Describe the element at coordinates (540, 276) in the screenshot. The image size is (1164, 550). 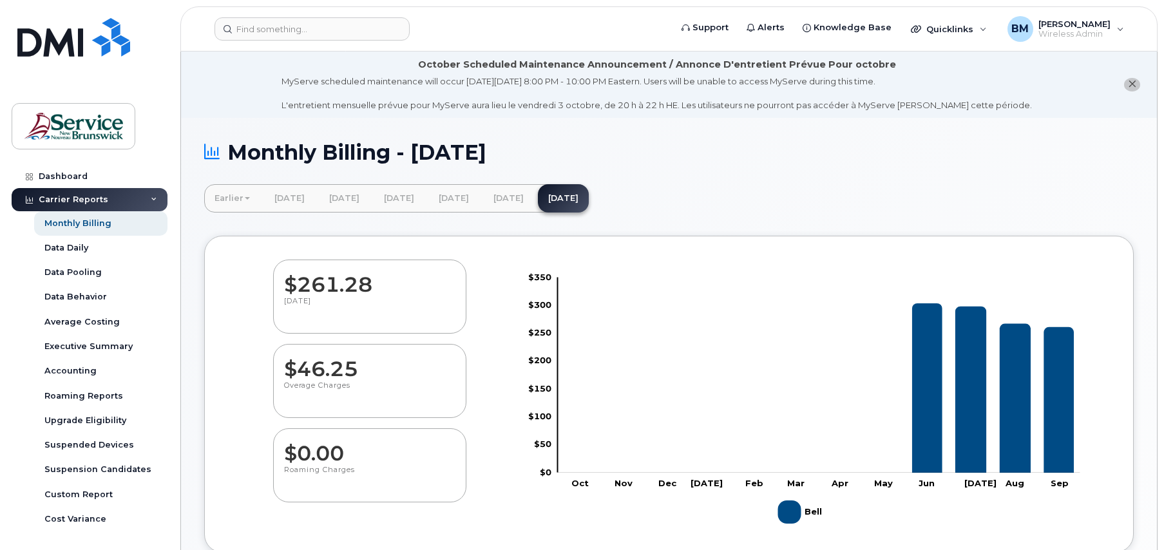
I see `tspan: $350` at that location.